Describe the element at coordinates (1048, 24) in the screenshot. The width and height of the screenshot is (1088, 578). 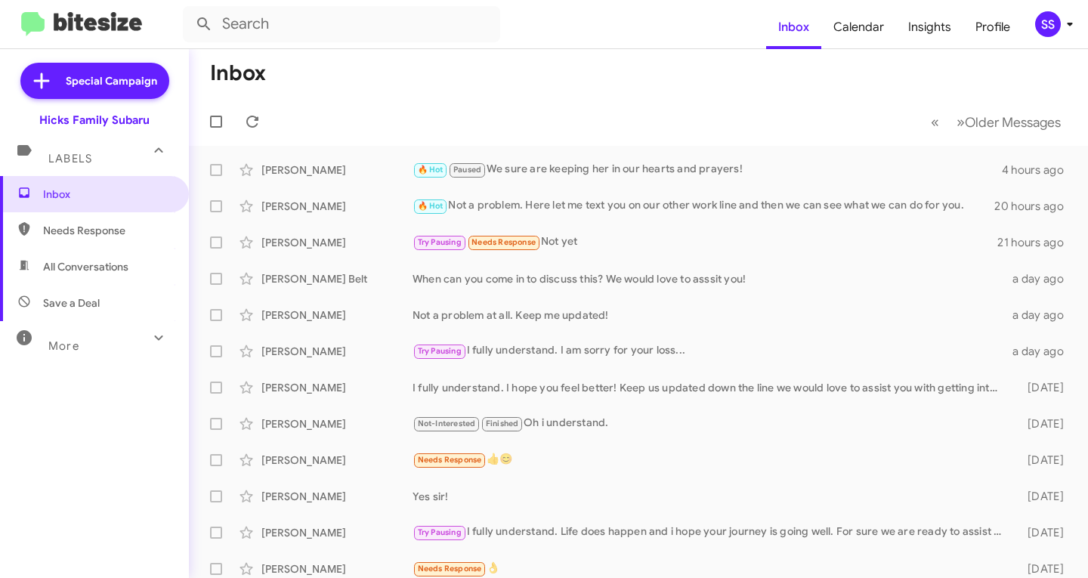
I see `div: SS` at that location.